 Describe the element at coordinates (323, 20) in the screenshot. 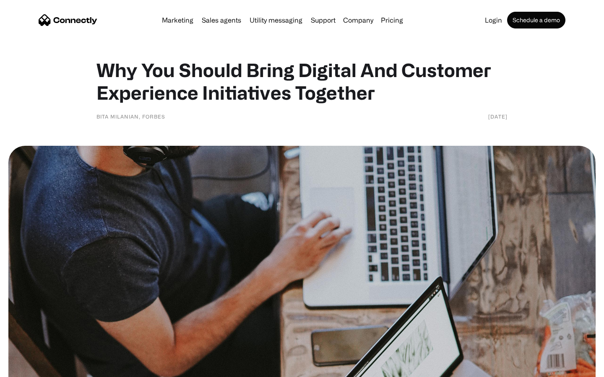

I see `a: Support` at that location.